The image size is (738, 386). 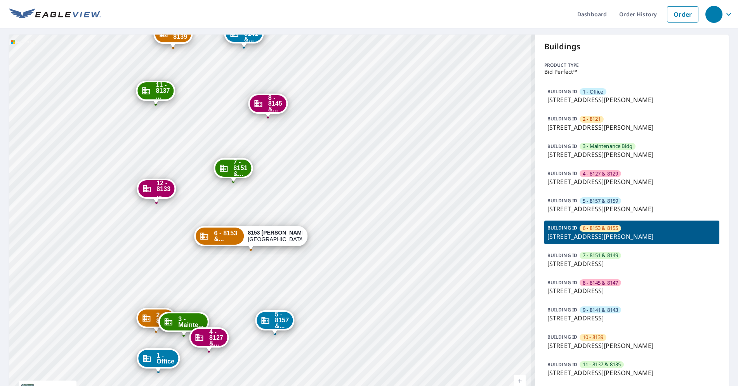 What do you see at coordinates (184, 324) in the screenshot?
I see `div: Dropped pin, building 3 - Maintenance Bldg, Commercial property, 8125 Barclay St Dallas, TX 75227` at bounding box center [184, 324].